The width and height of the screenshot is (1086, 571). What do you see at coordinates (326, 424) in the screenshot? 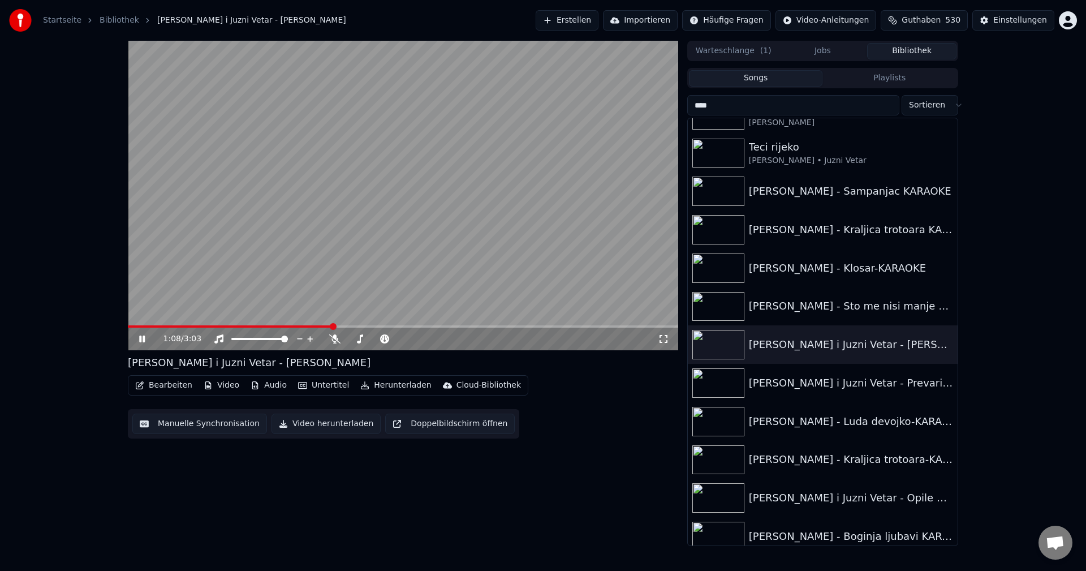
I see `button: Video herunterladen` at bounding box center [326, 424].